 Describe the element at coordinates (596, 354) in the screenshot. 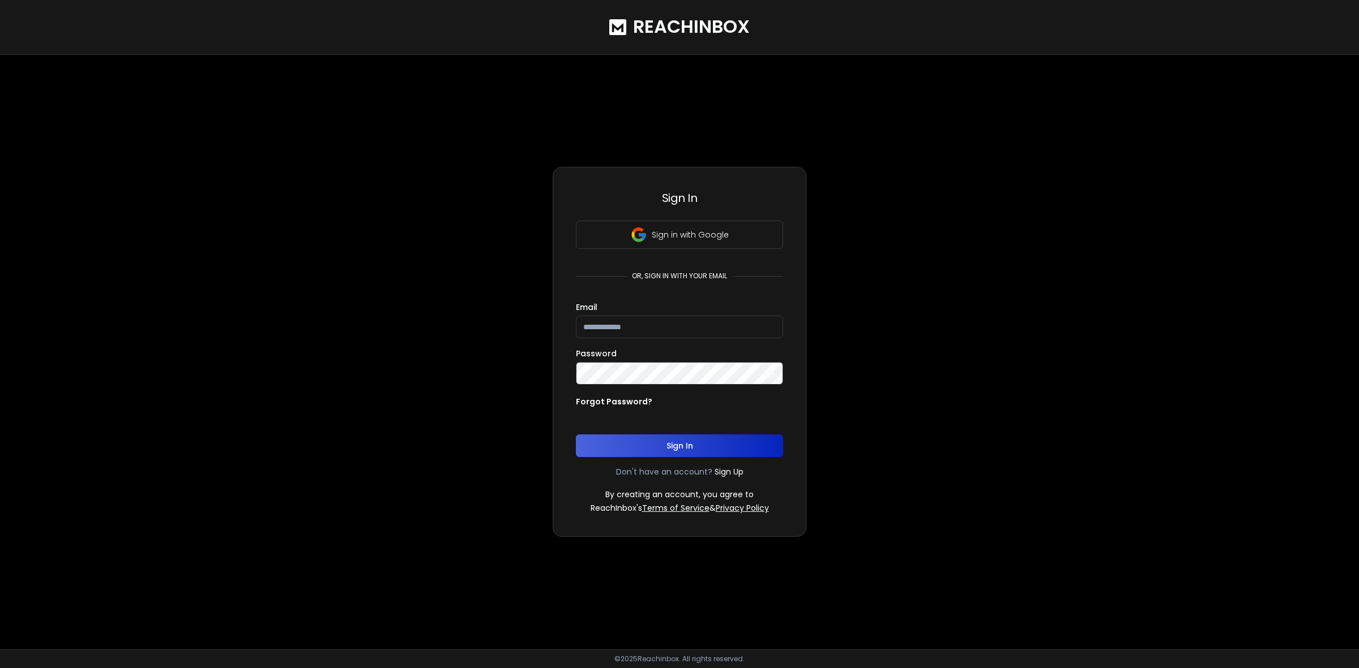

I see `label: Password` at that location.